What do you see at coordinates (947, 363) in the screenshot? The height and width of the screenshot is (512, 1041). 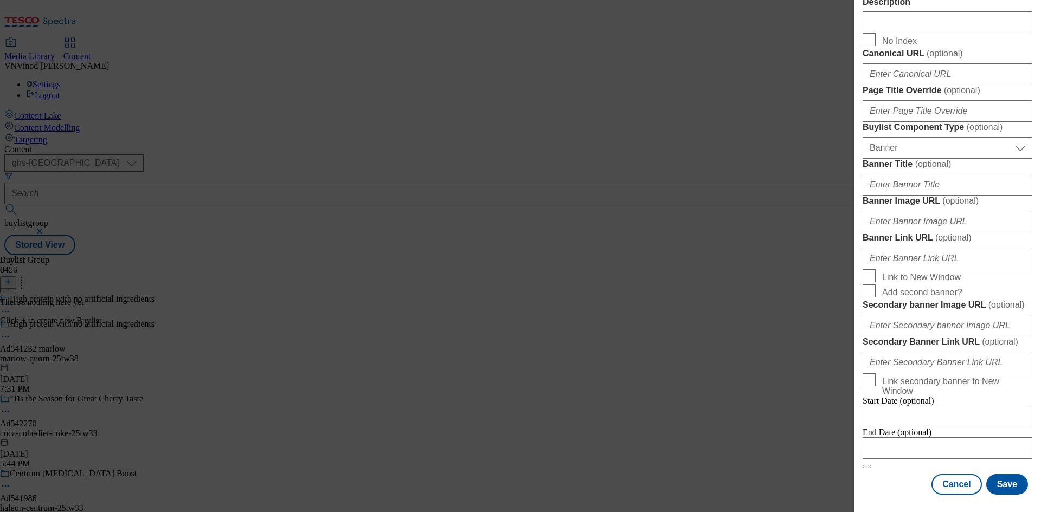 I see `input: Enter Secondary Banner Link URL` at bounding box center [947, 363].